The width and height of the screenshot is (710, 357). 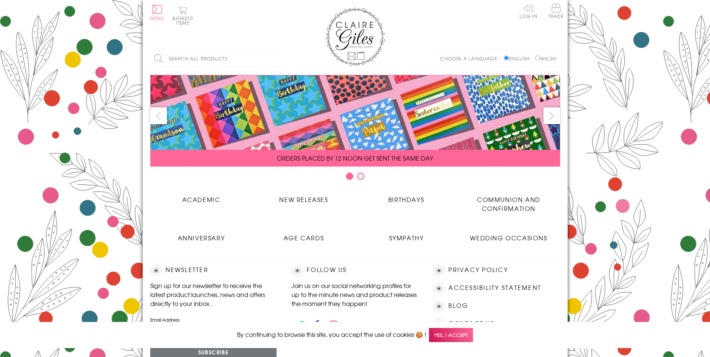 What do you see at coordinates (355, 295) in the screenshot?
I see `p: Join us on our social networking profiles for up to the minute news and product releases the mome...` at bounding box center [355, 295].